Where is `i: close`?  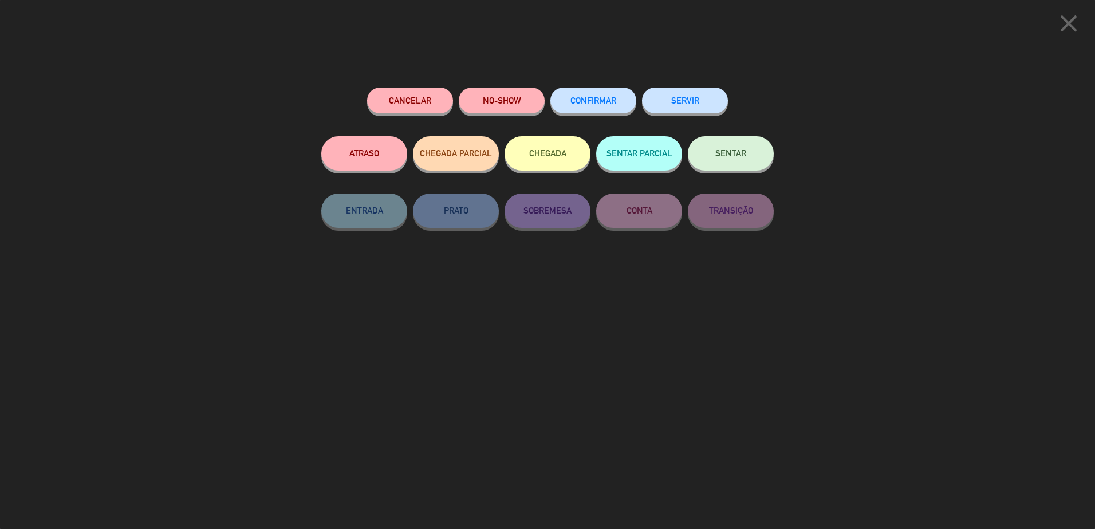 i: close is located at coordinates (1069, 23).